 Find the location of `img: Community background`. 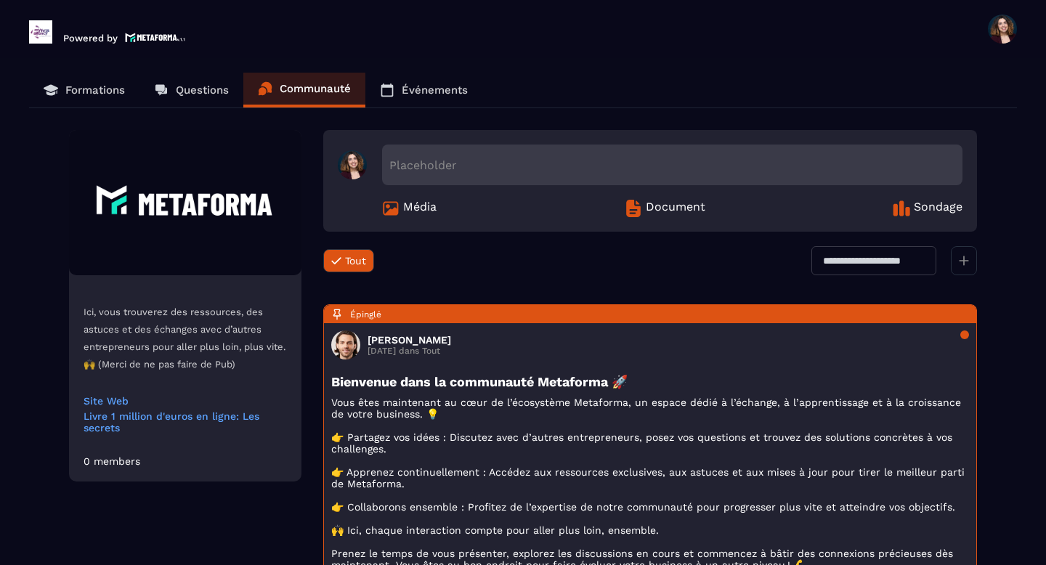

img: Community background is located at coordinates (185, 203).